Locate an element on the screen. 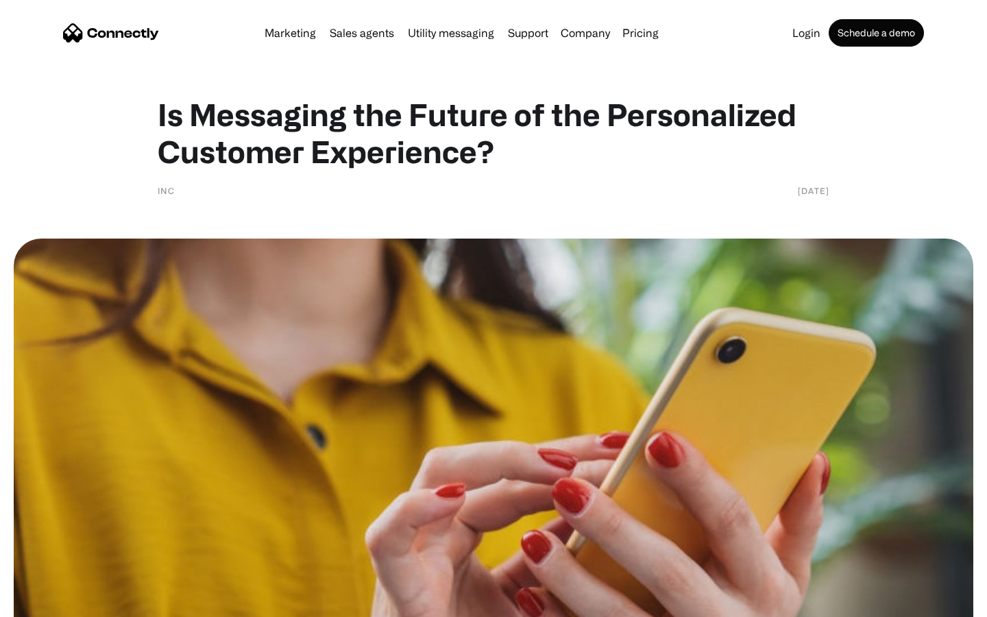 The width and height of the screenshot is (987, 617). a: Pricing is located at coordinates (640, 33).